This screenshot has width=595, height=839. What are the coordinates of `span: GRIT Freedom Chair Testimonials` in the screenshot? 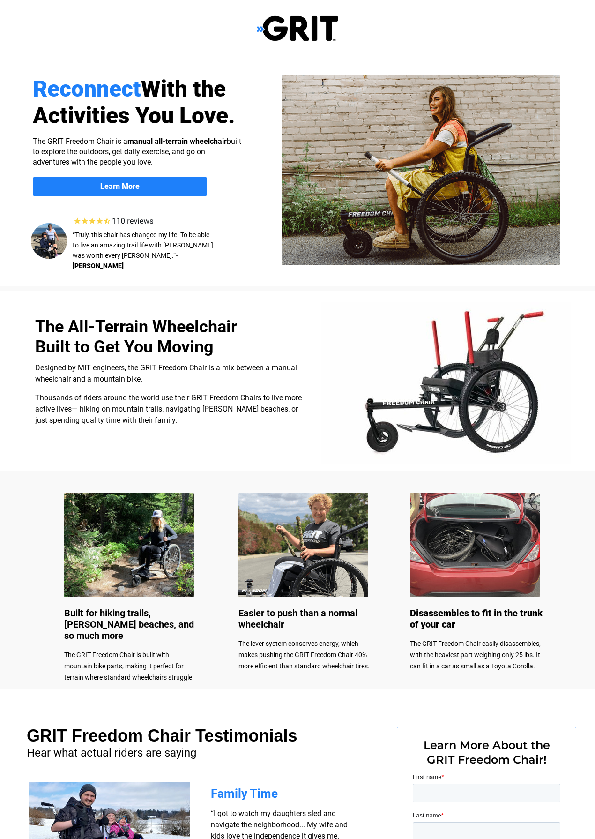 It's located at (162, 736).